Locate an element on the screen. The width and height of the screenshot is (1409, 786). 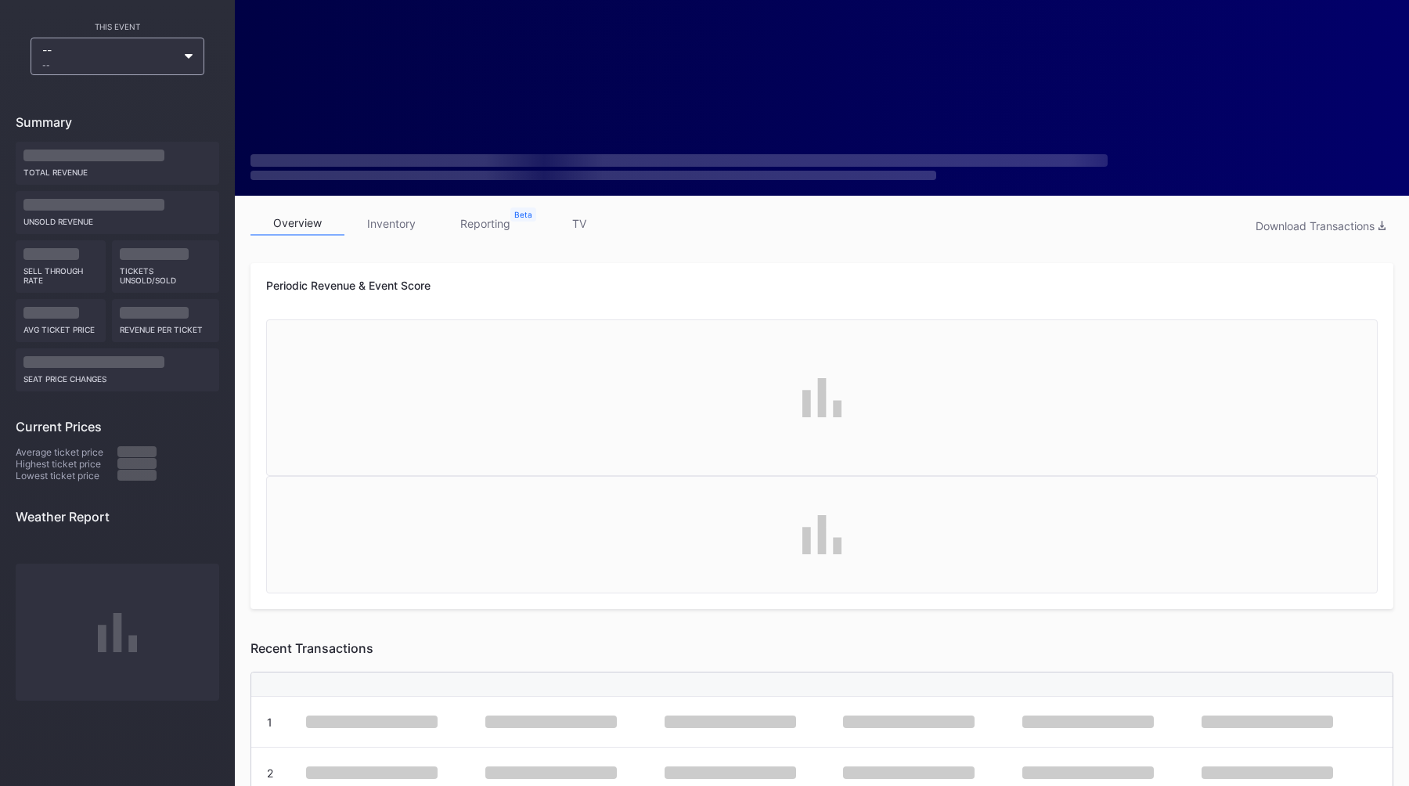
div: Unsold Revenue is located at coordinates (117, 218).